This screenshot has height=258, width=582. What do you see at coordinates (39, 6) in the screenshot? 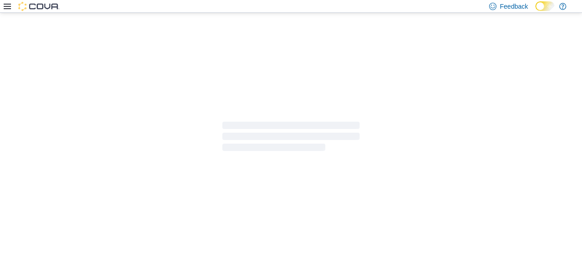
I see `img: Cova` at bounding box center [39, 6].